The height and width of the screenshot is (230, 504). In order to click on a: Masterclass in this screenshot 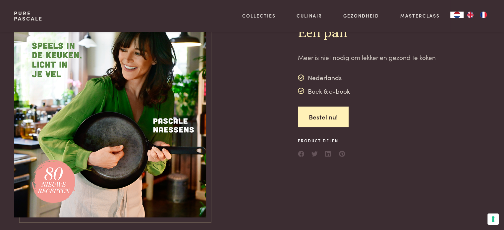, I will do `click(420, 16)`.